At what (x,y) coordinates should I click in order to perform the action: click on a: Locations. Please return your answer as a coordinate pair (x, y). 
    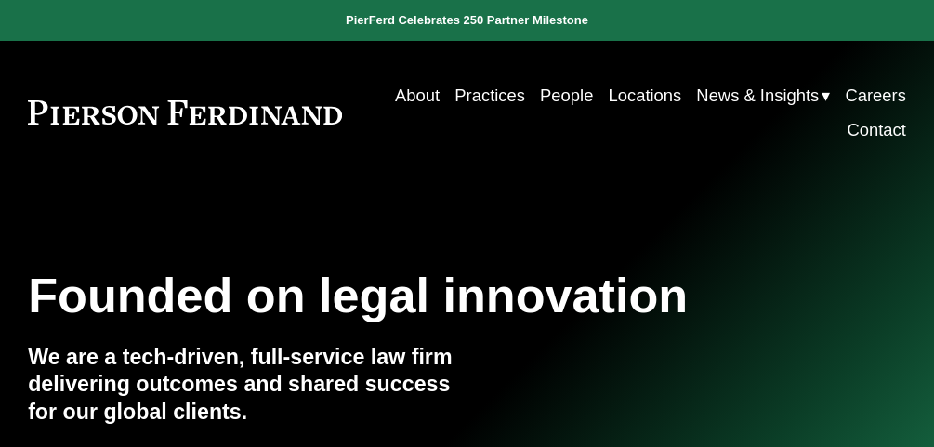
    Looking at the image, I should click on (644, 95).